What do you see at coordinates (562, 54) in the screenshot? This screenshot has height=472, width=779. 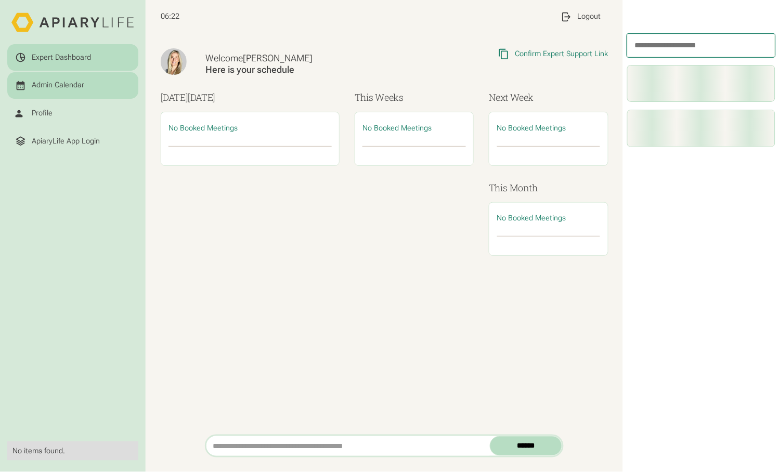 I see `div: Confirm Expert Support Link` at bounding box center [562, 54].